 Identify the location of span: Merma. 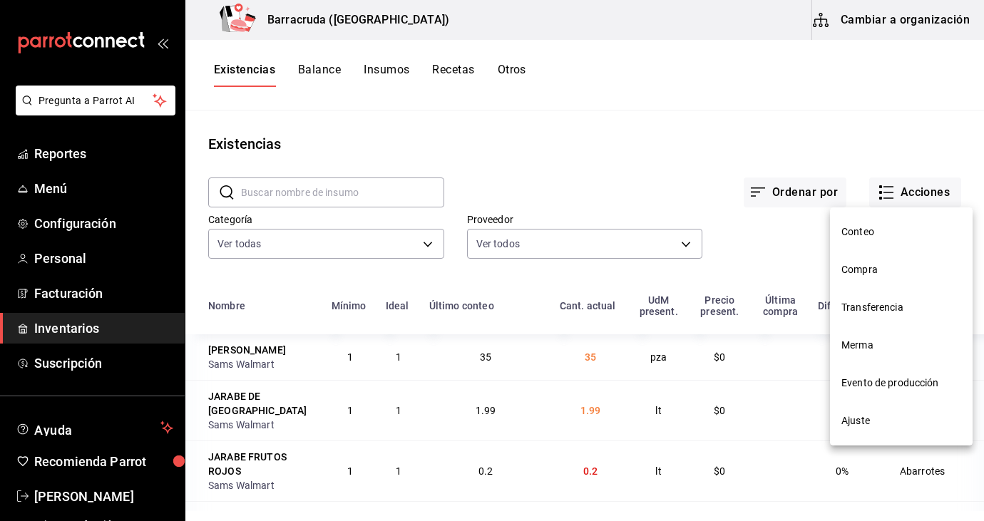
(901, 345).